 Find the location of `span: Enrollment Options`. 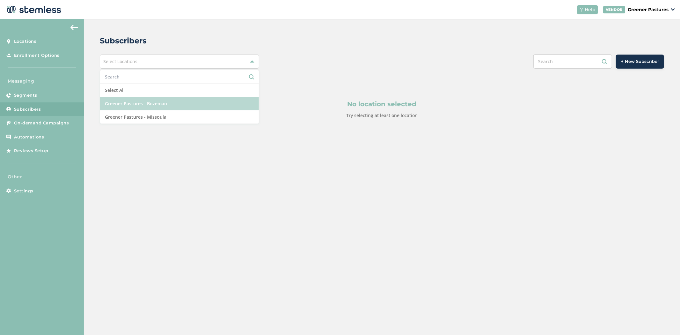

span: Enrollment Options is located at coordinates (37, 55).